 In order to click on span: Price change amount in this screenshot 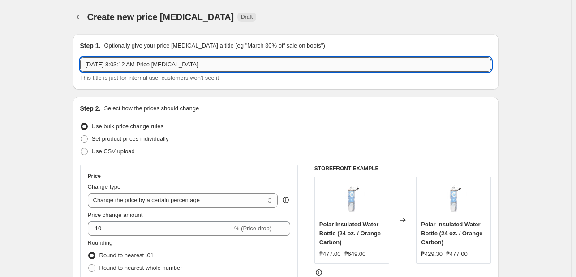, I will do `click(115, 214)`.